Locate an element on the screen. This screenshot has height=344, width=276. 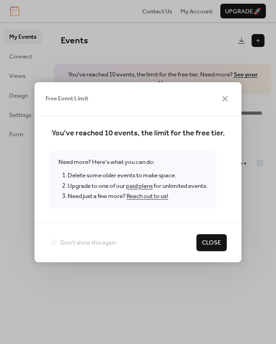
span: Close is located at coordinates (212, 243).